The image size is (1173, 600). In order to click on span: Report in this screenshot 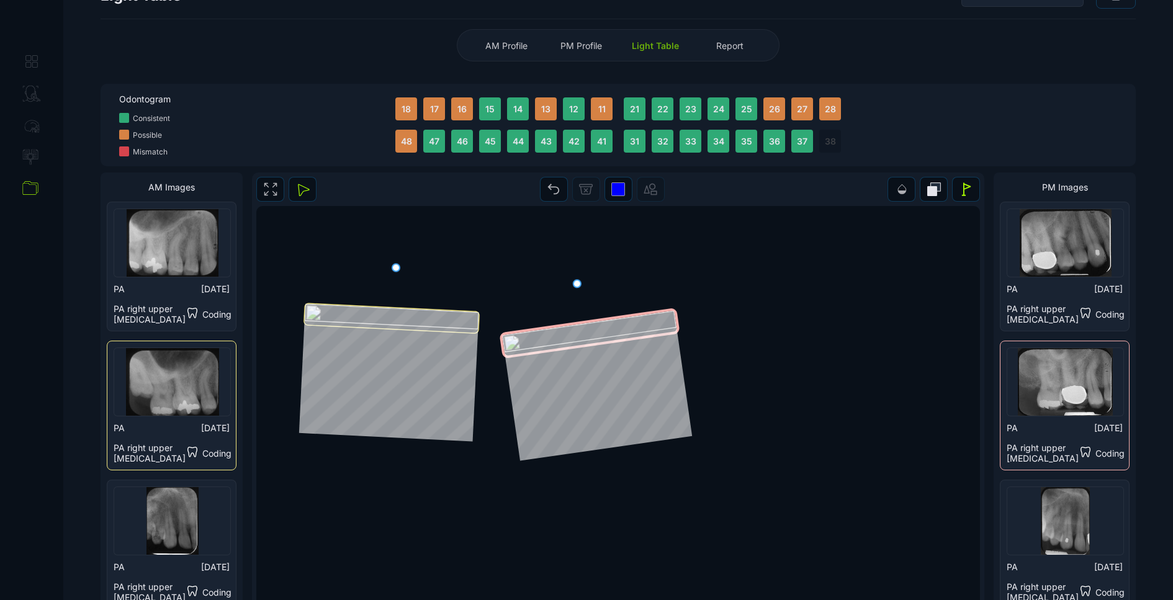, I will do `click(730, 45)`.